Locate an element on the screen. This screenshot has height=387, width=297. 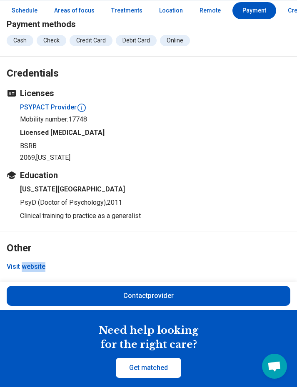
a: Location is located at coordinates (171, 10).